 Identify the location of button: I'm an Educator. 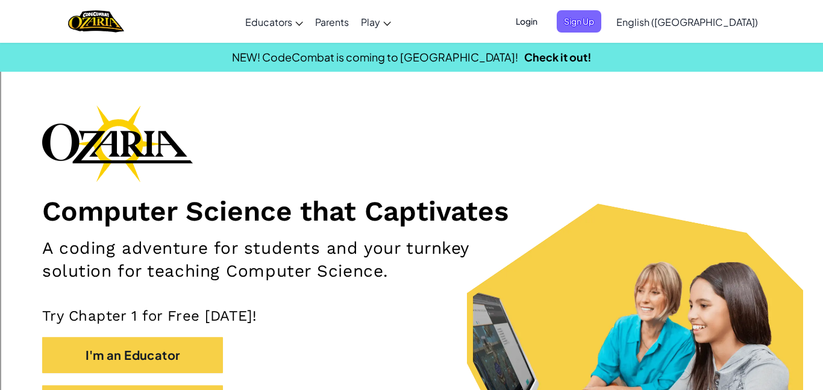
(133, 355).